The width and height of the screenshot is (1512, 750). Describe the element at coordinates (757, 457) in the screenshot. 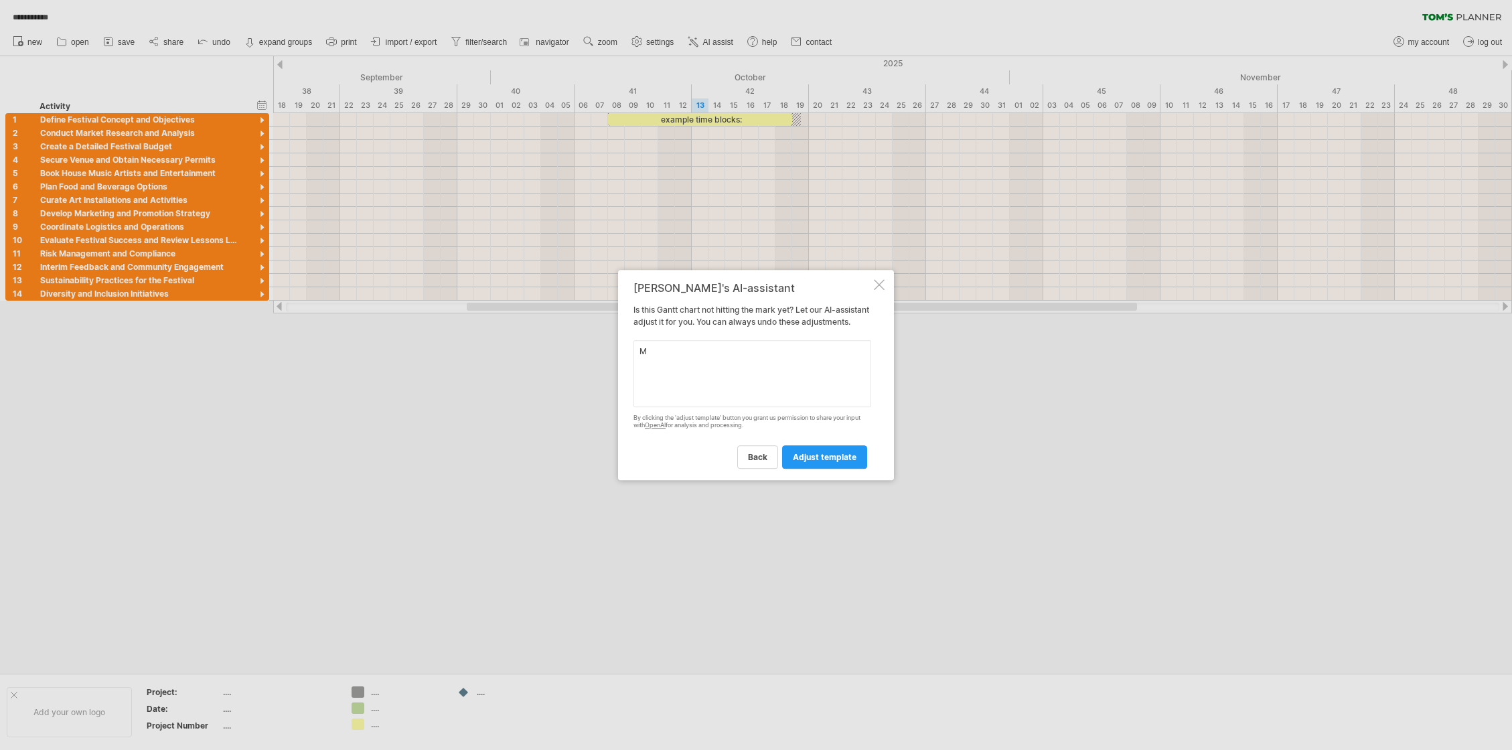

I see `span: back` at that location.